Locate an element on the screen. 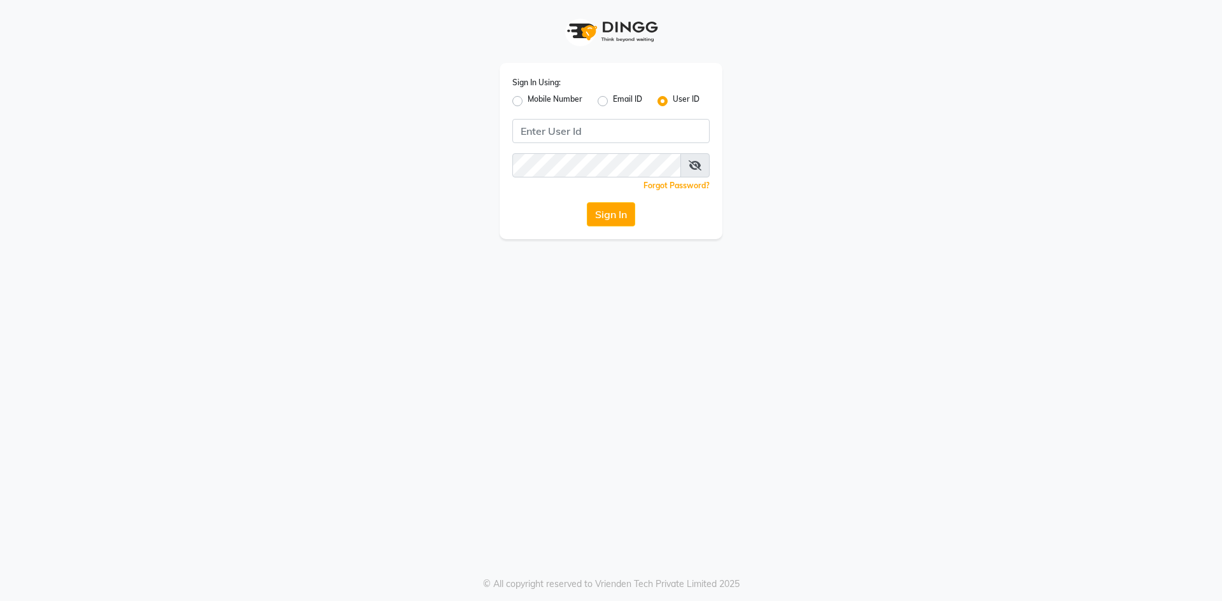  label: User ID is located at coordinates (686, 101).